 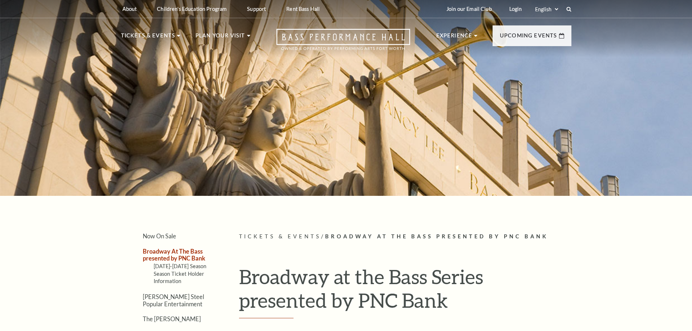 I want to click on span: Tickets & Events, so click(x=280, y=236).